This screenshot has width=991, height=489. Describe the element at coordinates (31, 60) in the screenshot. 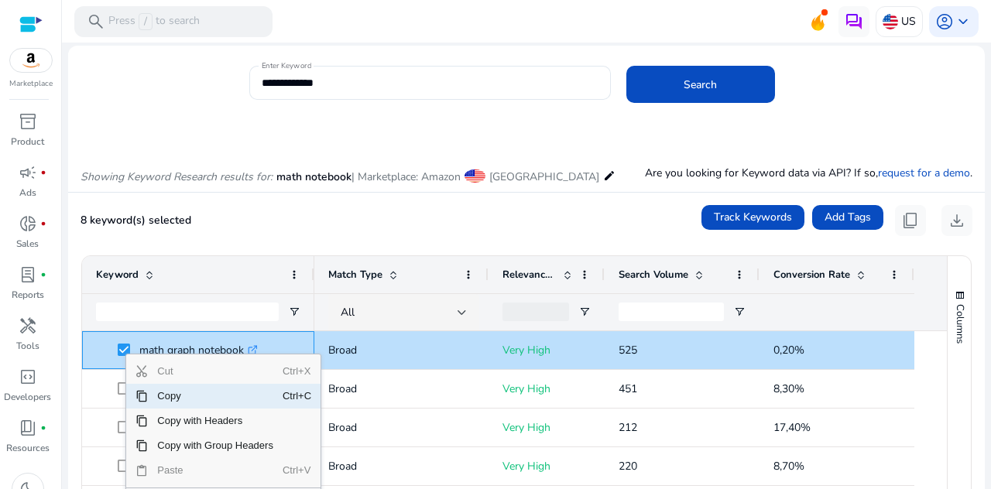

I see `img: amazon.svg` at that location.